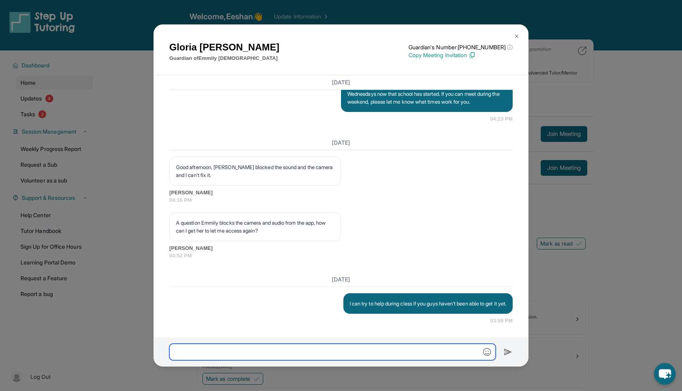 This screenshot has height=391, width=682. I want to click on img: Send icon, so click(508, 352).